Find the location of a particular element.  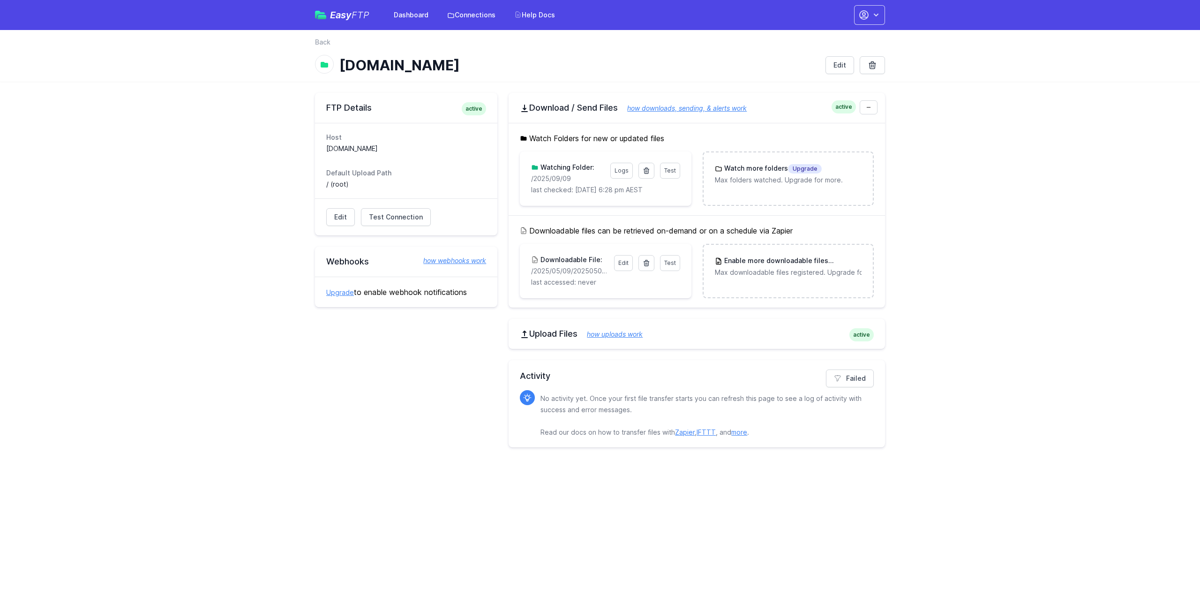

a: how downloads, sending, & alerts work is located at coordinates (682, 108).